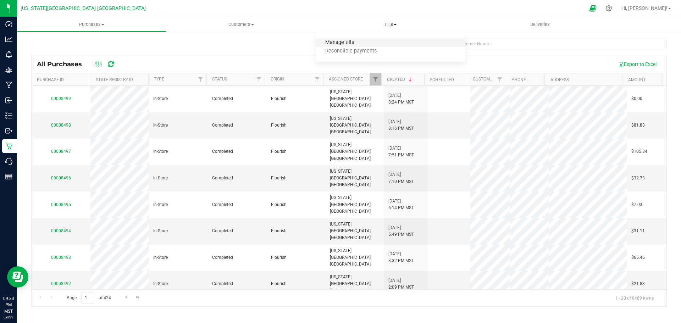  What do you see at coordinates (61, 99) in the screenshot?
I see `a: 00008499` at bounding box center [61, 99].